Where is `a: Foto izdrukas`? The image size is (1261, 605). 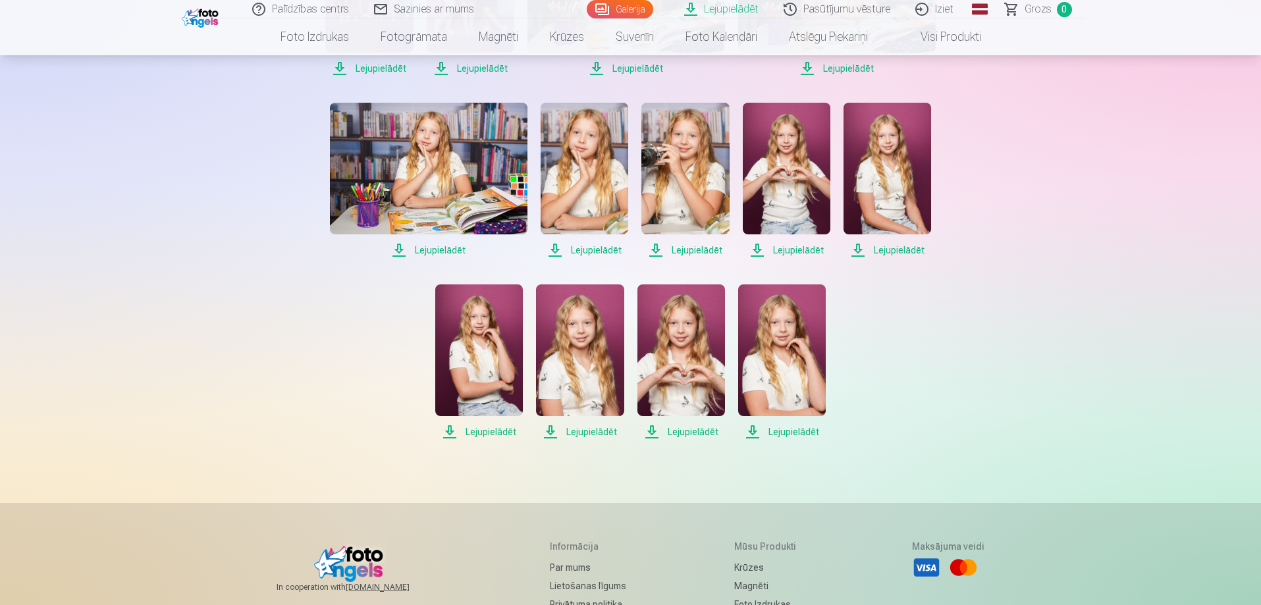
a: Foto izdrukas is located at coordinates (315, 37).